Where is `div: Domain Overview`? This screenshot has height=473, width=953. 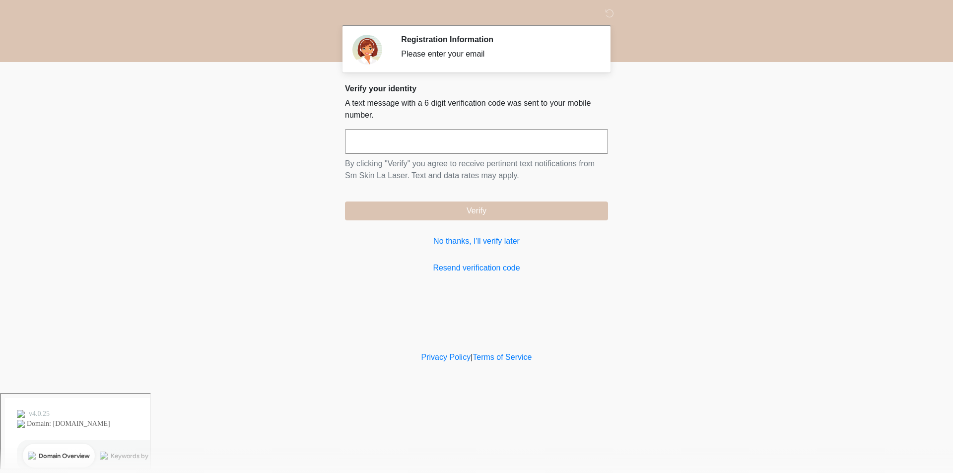
div: Domain Overview is located at coordinates (63, 62).